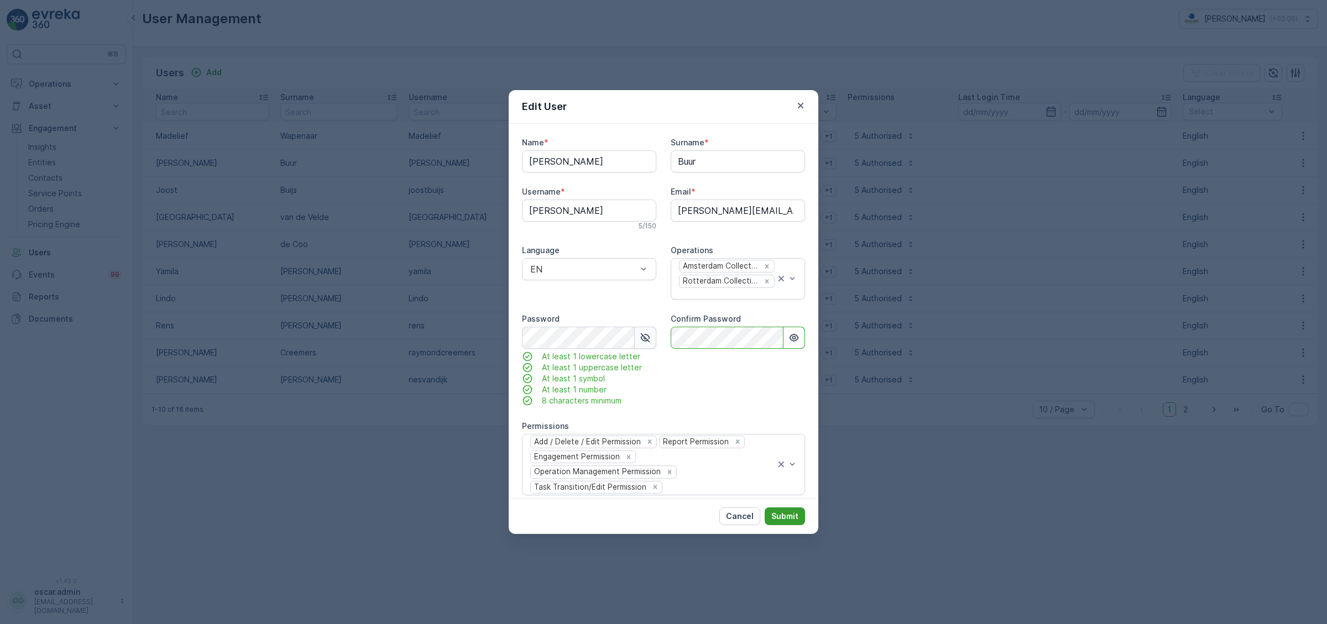 This screenshot has height=624, width=1327. Describe the element at coordinates (582, 401) in the screenshot. I see `span: 8 characters minimum` at that location.